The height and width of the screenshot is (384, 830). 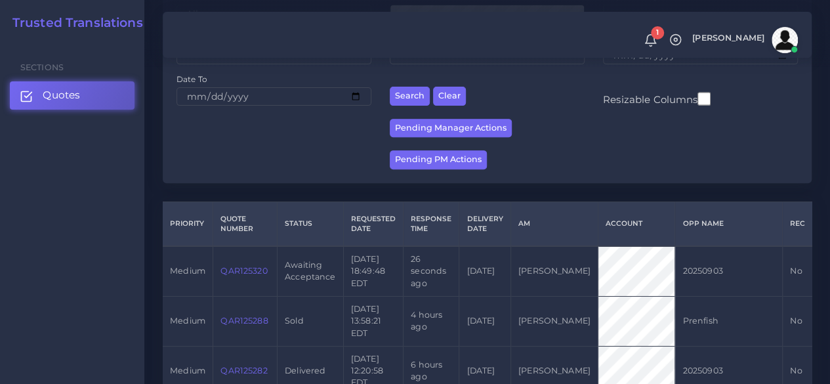 I want to click on span: 1, so click(x=657, y=33).